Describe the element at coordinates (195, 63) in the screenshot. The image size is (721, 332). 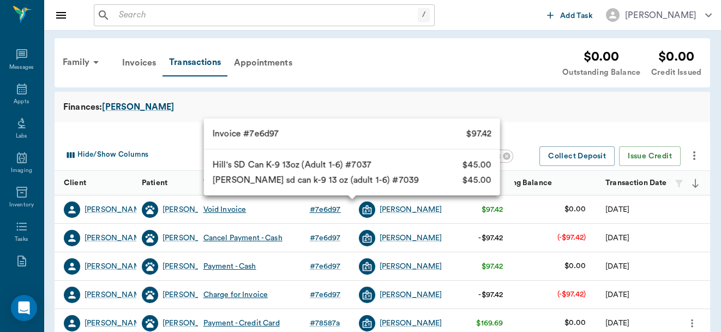
I see `a: Transactions` at that location.